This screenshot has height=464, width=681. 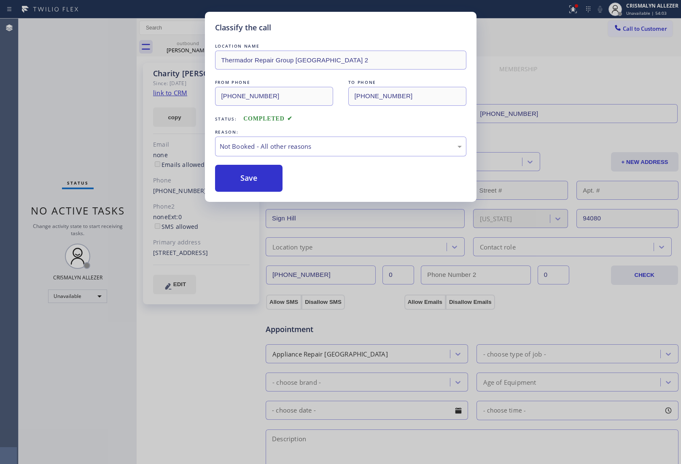 I want to click on h5: Classify the call, so click(x=243, y=27).